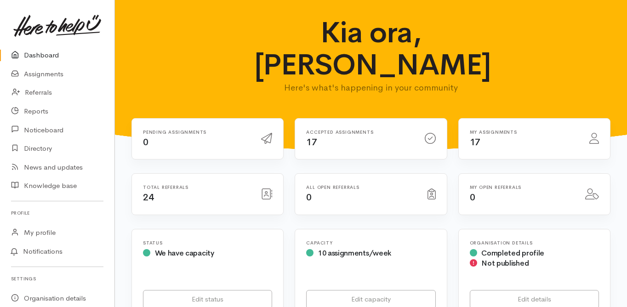  Describe the element at coordinates (534, 243) in the screenshot. I see `h6: Organisation Details` at that location.